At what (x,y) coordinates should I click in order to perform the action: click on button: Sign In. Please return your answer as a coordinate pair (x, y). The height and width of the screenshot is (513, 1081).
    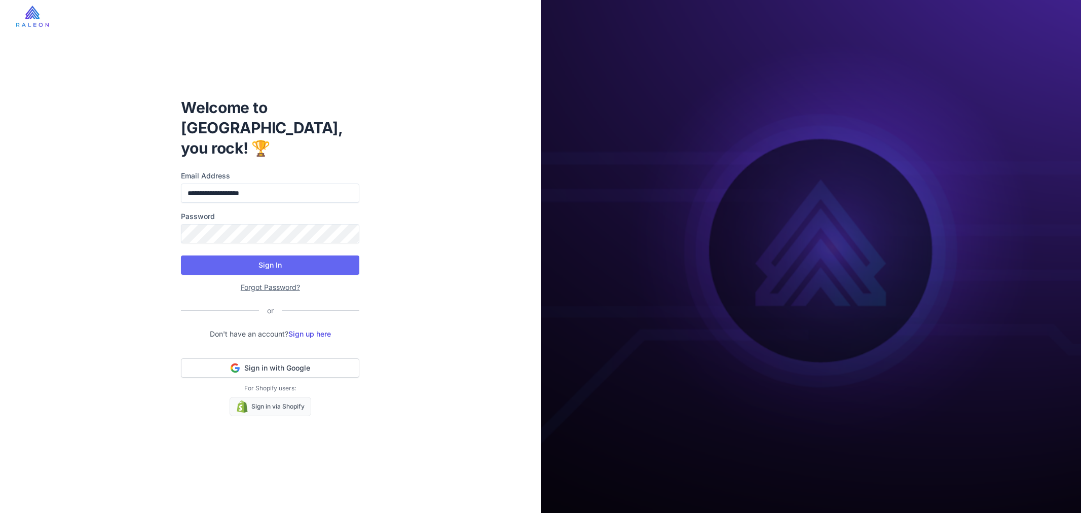
    Looking at the image, I should click on (270, 265).